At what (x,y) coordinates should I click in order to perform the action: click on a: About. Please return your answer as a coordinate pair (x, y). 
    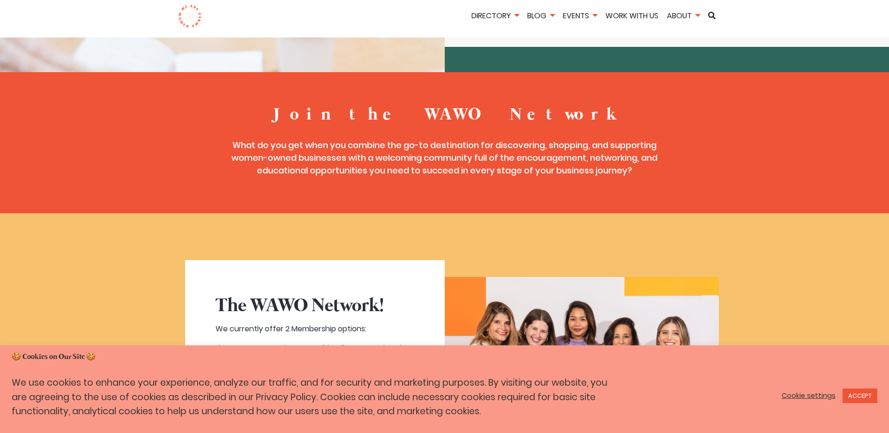
    Looking at the image, I should click on (684, 15).